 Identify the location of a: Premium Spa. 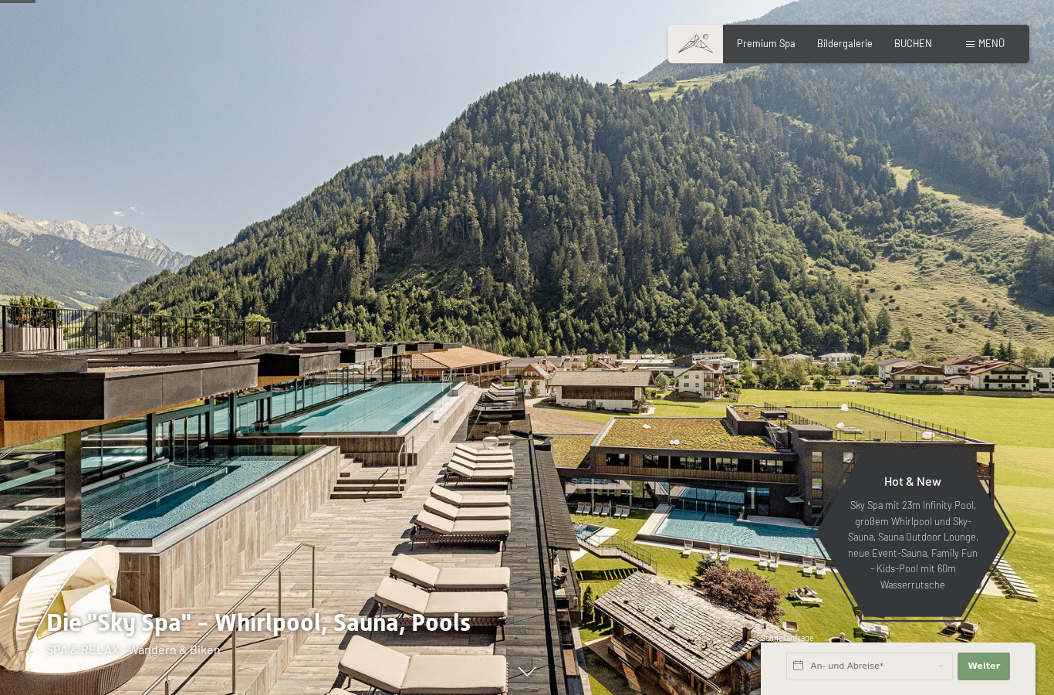
(766, 43).